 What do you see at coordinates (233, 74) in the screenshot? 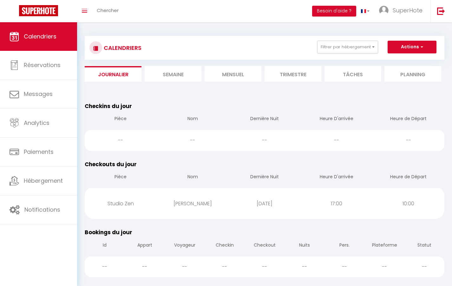
I see `li: Mensuel` at bounding box center [233, 74].